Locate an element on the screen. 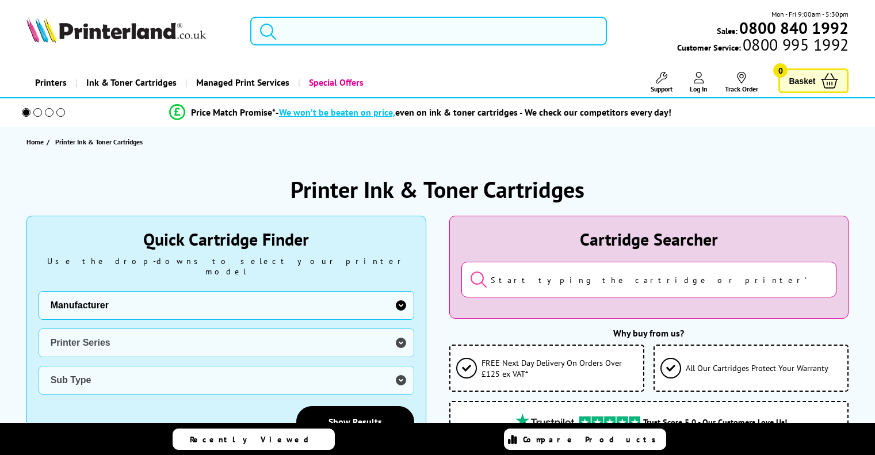  b: 0800 840 1992 is located at coordinates (794, 28).